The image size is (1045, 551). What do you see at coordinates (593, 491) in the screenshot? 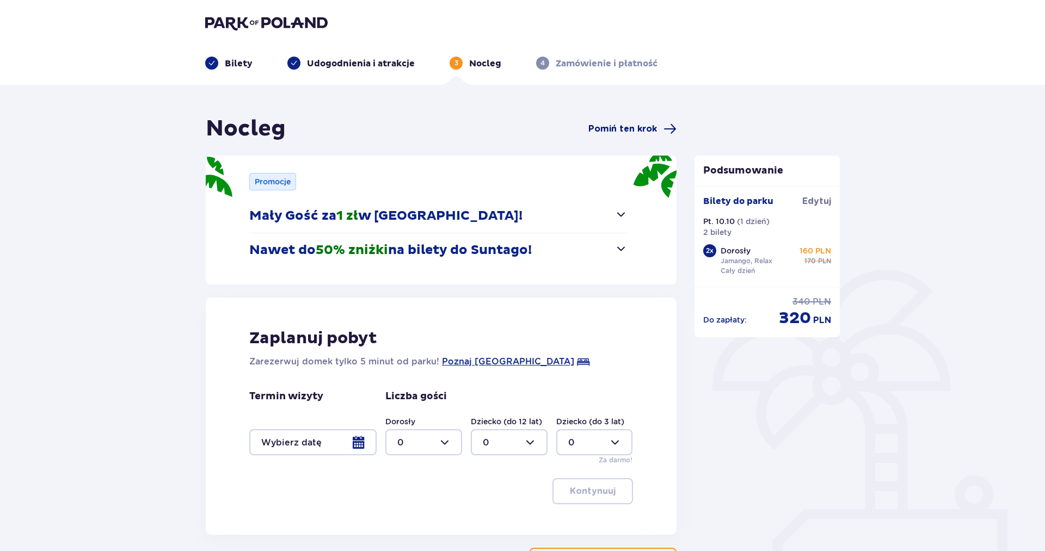
I see `p: Kontynuuj` at bounding box center [593, 491].